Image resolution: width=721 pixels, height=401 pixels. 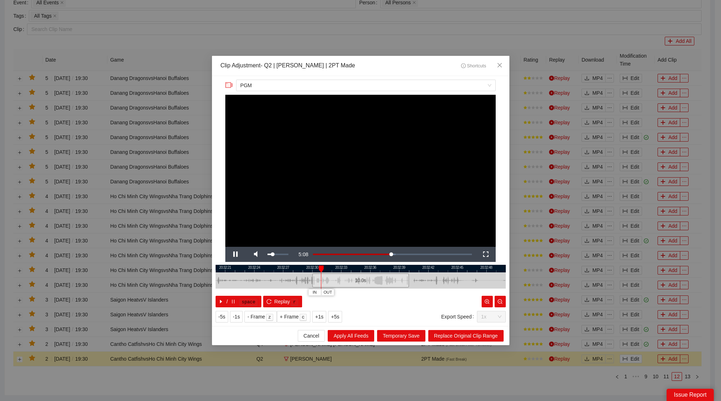 What do you see at coordinates (278, 255) in the screenshot?
I see `div: Volume Level` at bounding box center [278, 255].